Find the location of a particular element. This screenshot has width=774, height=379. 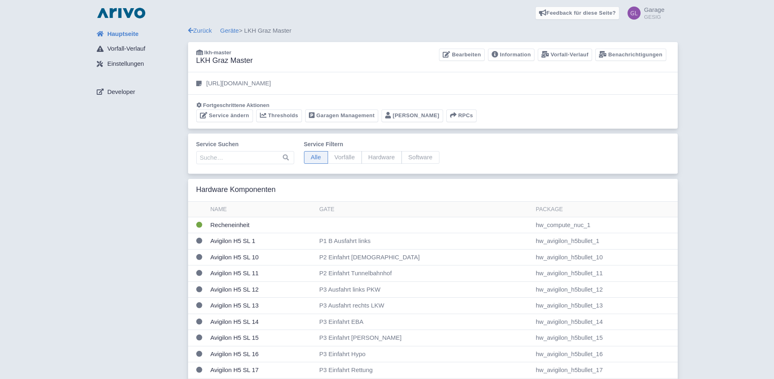

td: Avigilon H5 SL 15 is located at coordinates (261, 338).